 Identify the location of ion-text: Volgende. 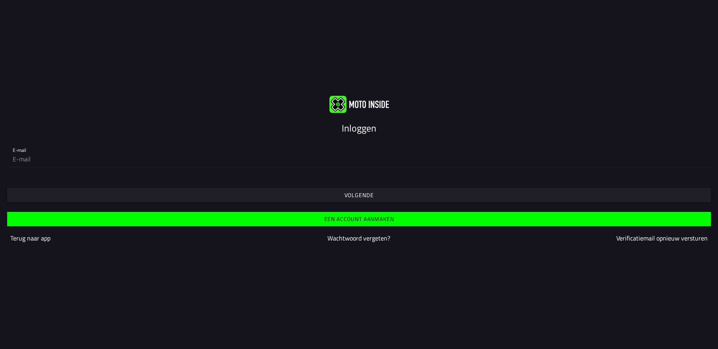
(359, 195).